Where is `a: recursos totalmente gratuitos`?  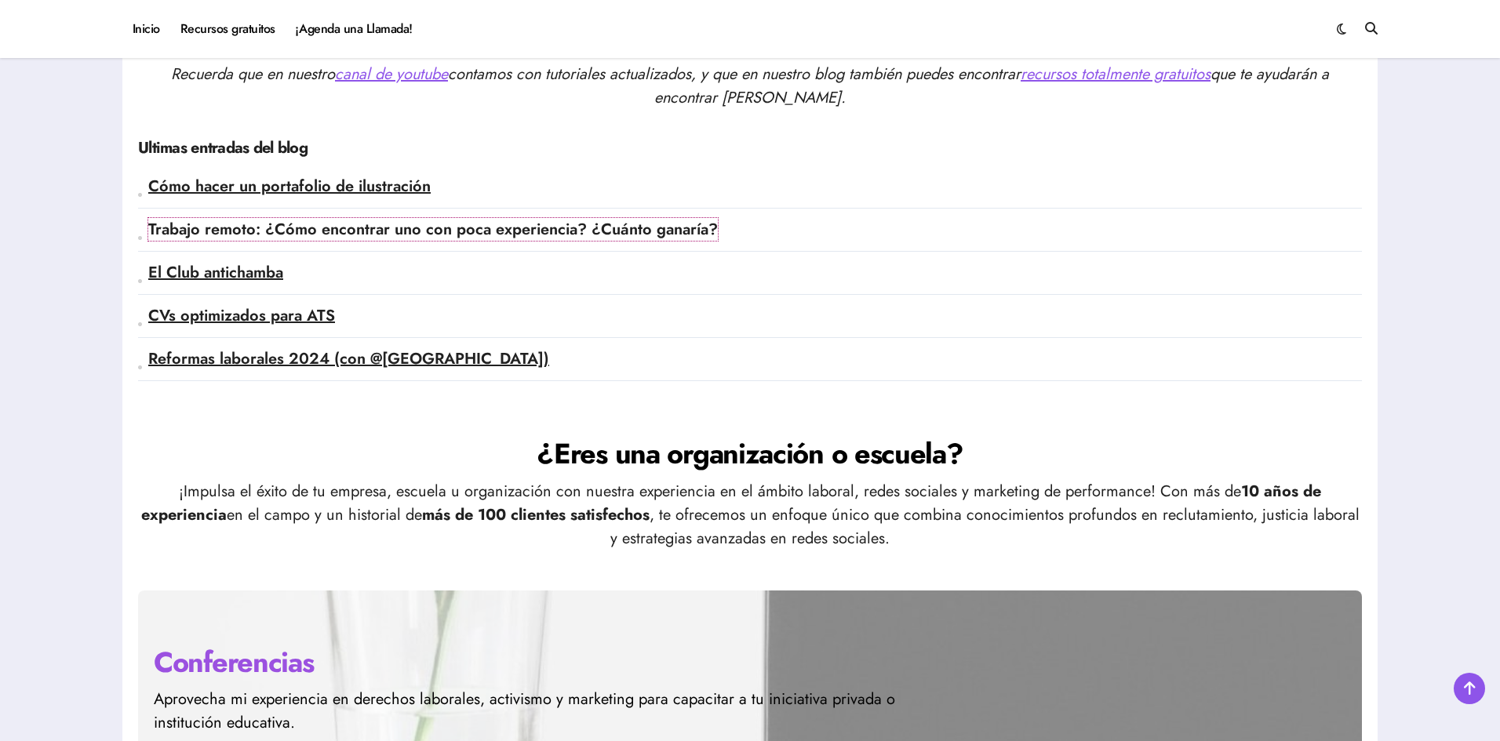
a: recursos totalmente gratuitos is located at coordinates (1115, 74).